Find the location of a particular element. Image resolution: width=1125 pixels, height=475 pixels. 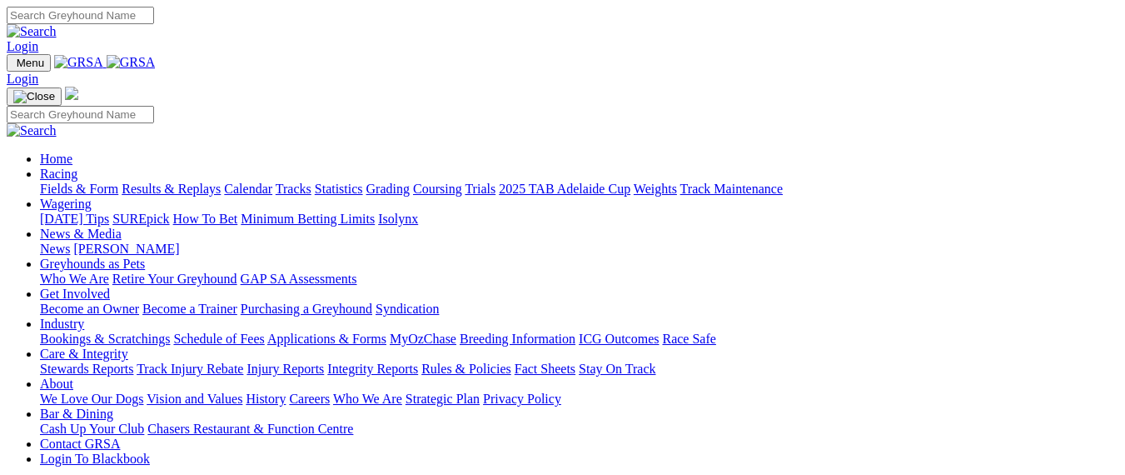

img: Close is located at coordinates (34, 97).